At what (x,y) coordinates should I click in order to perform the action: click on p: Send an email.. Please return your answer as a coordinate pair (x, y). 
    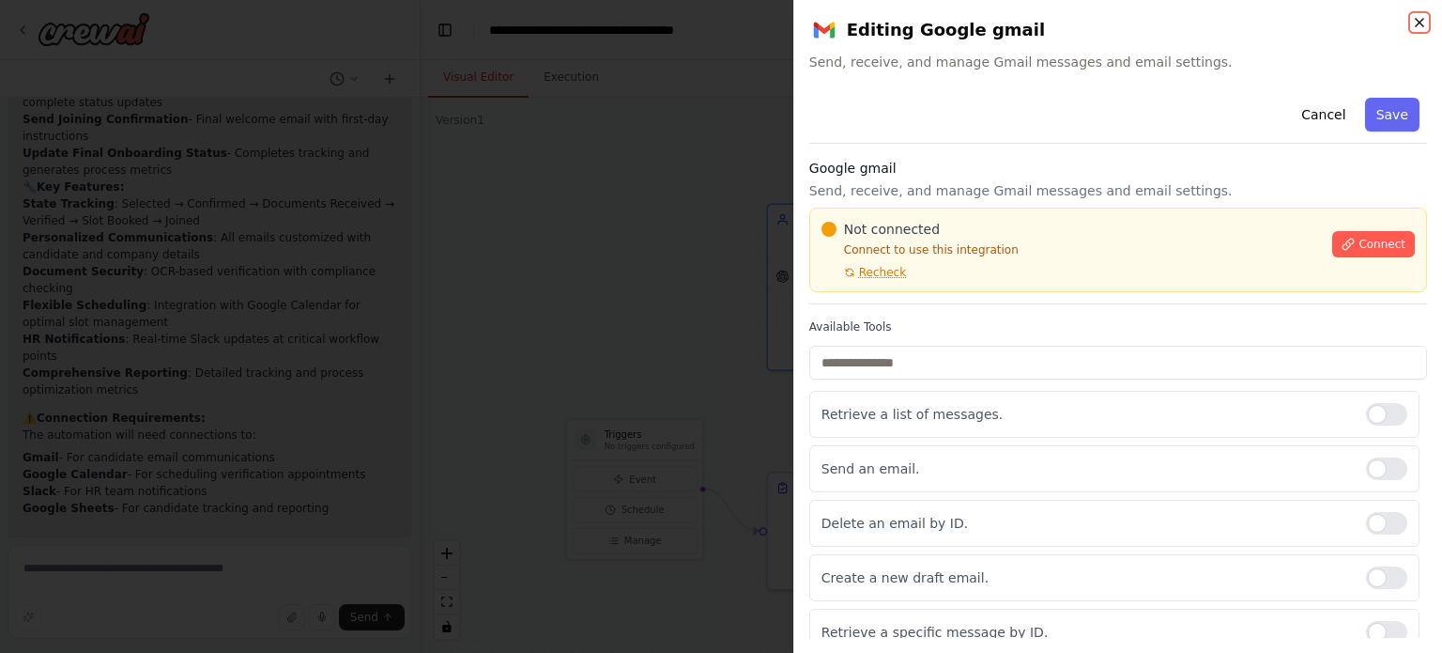
    Looking at the image, I should click on (1086, 469).